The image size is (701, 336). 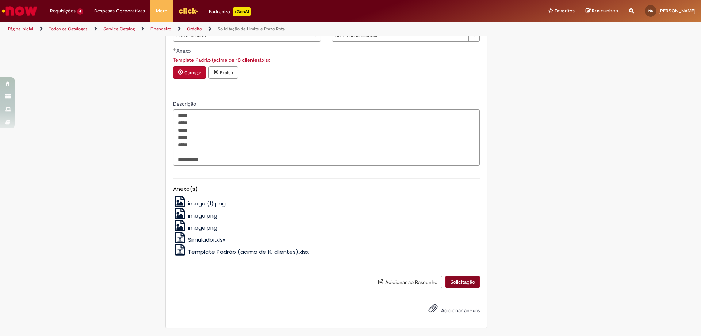 I want to click on span: Simulador.xlsx, so click(x=207, y=239).